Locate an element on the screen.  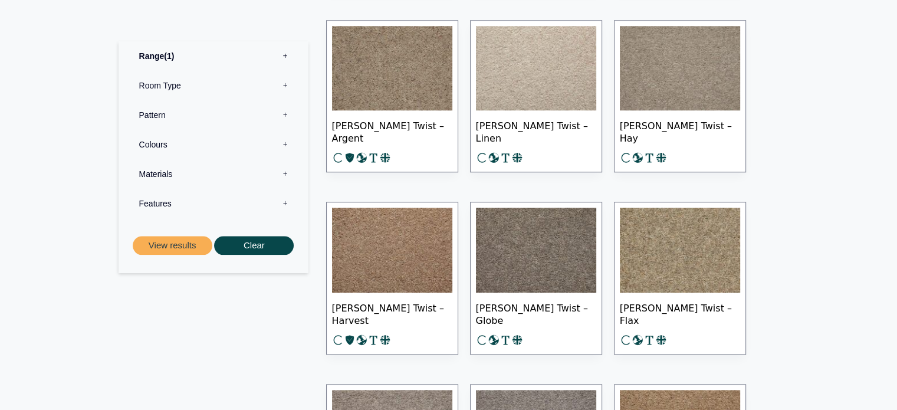
span: 1 is located at coordinates (169, 56).